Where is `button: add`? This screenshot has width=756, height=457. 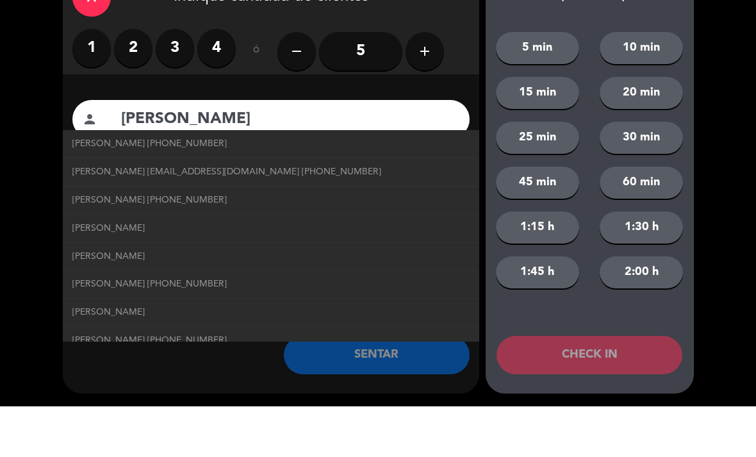 button: add is located at coordinates (425, 102).